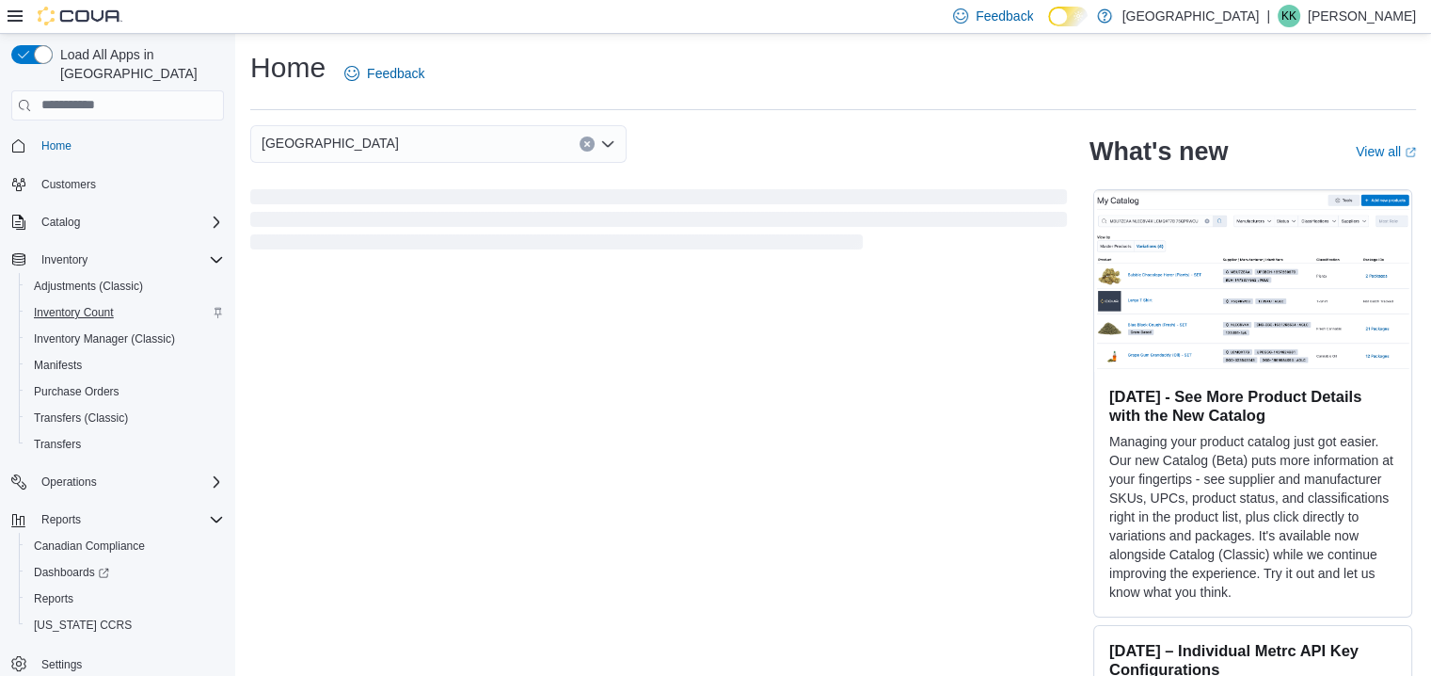  I want to click on span: Washington CCRS, so click(125, 625).